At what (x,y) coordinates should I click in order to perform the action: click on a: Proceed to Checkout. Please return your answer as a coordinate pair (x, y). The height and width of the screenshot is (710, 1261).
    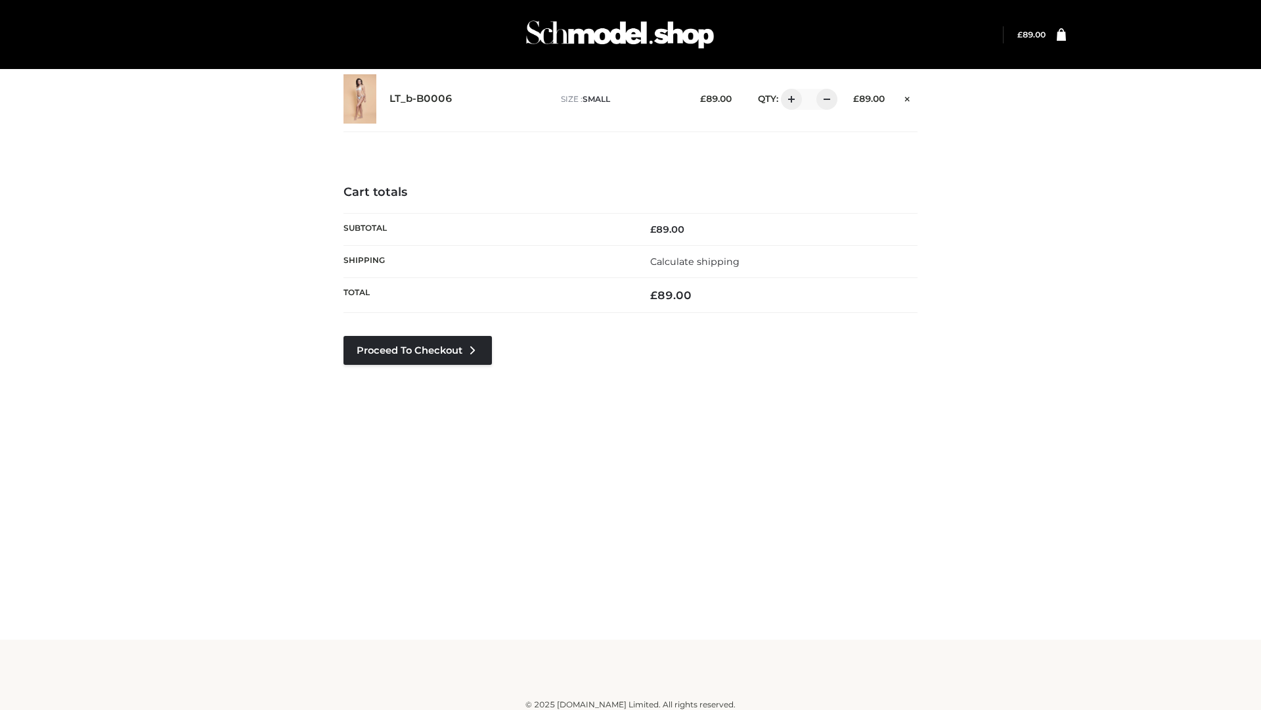
    Looking at the image, I should click on (418, 350).